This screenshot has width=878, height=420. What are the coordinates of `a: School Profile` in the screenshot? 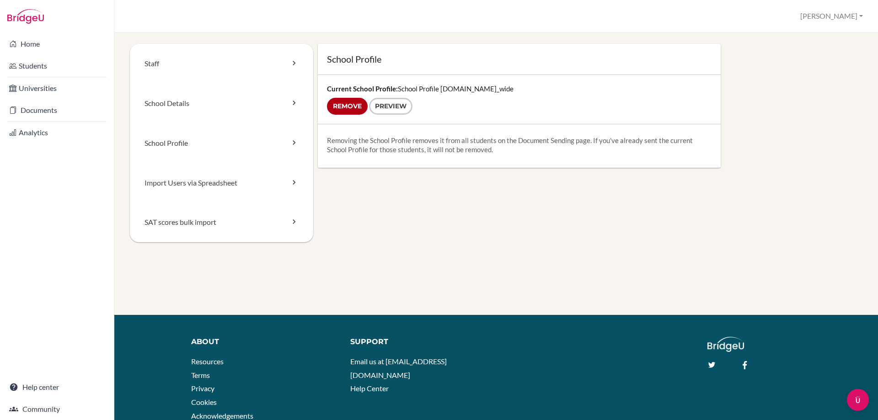 It's located at (221, 143).